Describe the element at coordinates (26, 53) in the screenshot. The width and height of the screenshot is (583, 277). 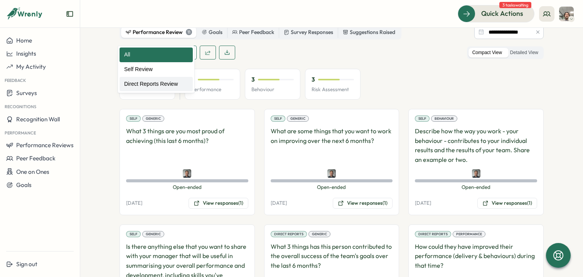
I see `span: Insights` at that location.